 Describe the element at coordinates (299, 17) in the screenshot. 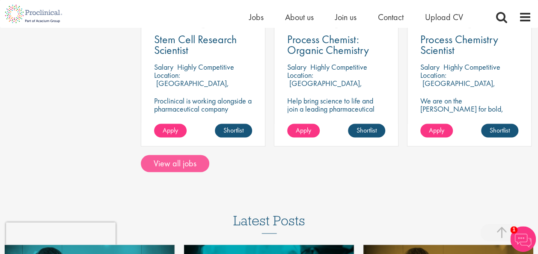

I see `span: About us` at that location.